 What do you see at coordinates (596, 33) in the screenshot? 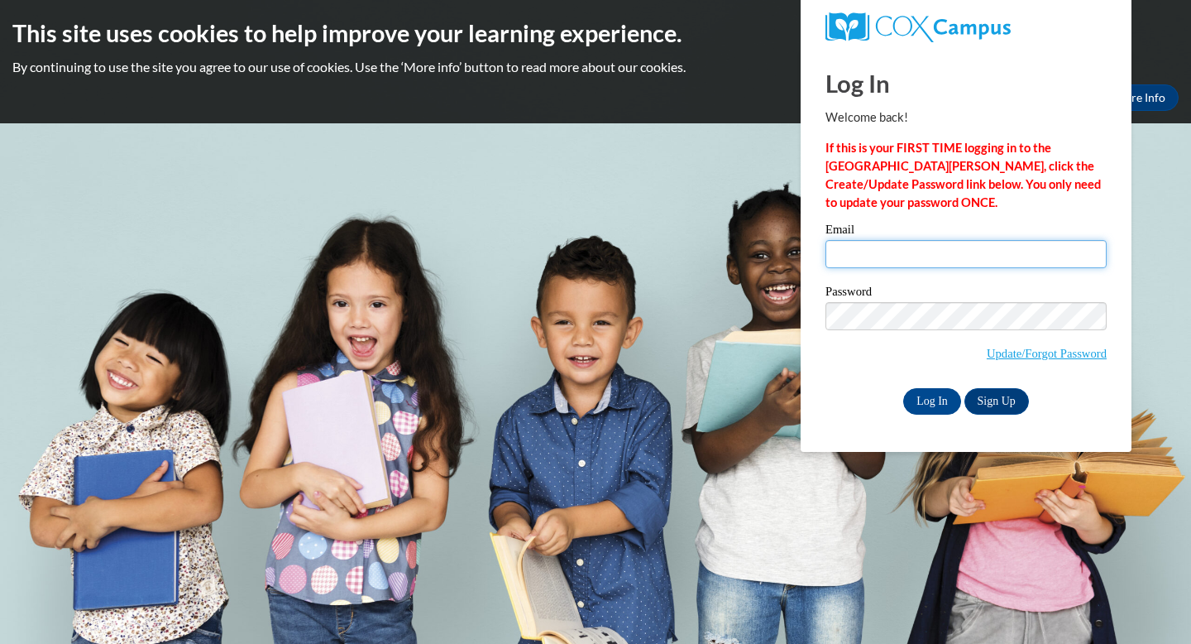
I see `h2: This site uses cookies to help improve your learning experience.` at bounding box center [596, 33].